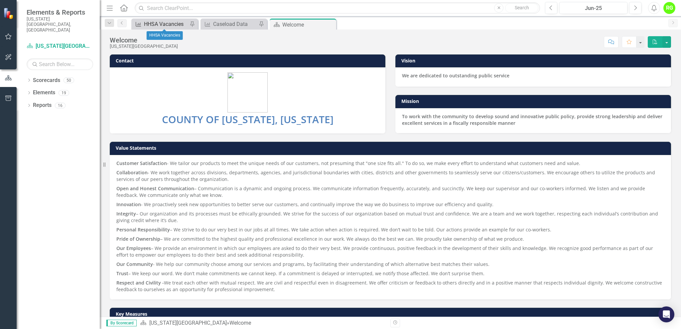 This screenshot has height=329, width=681. Describe the element at coordinates (390, 217) in the screenshot. I see `p: – Our organization and its processes must be ethically grounded. We strive for the success of our...` at that location.